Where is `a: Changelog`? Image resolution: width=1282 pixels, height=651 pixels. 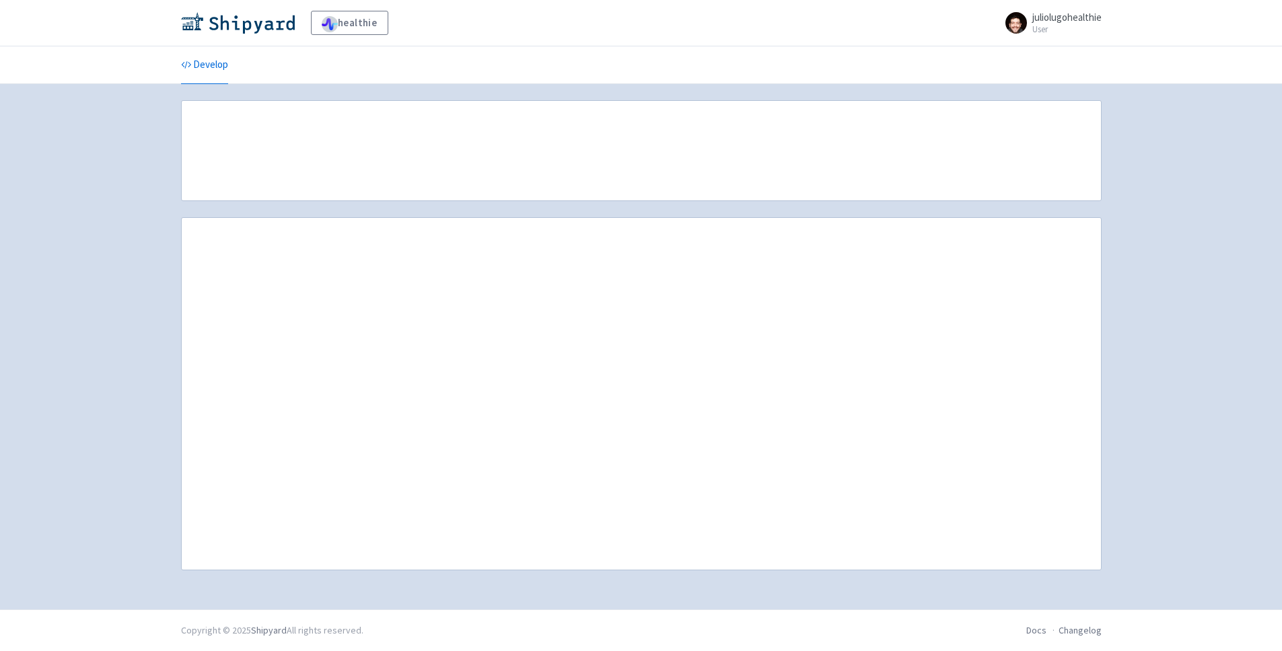 a: Changelog is located at coordinates (1080, 630).